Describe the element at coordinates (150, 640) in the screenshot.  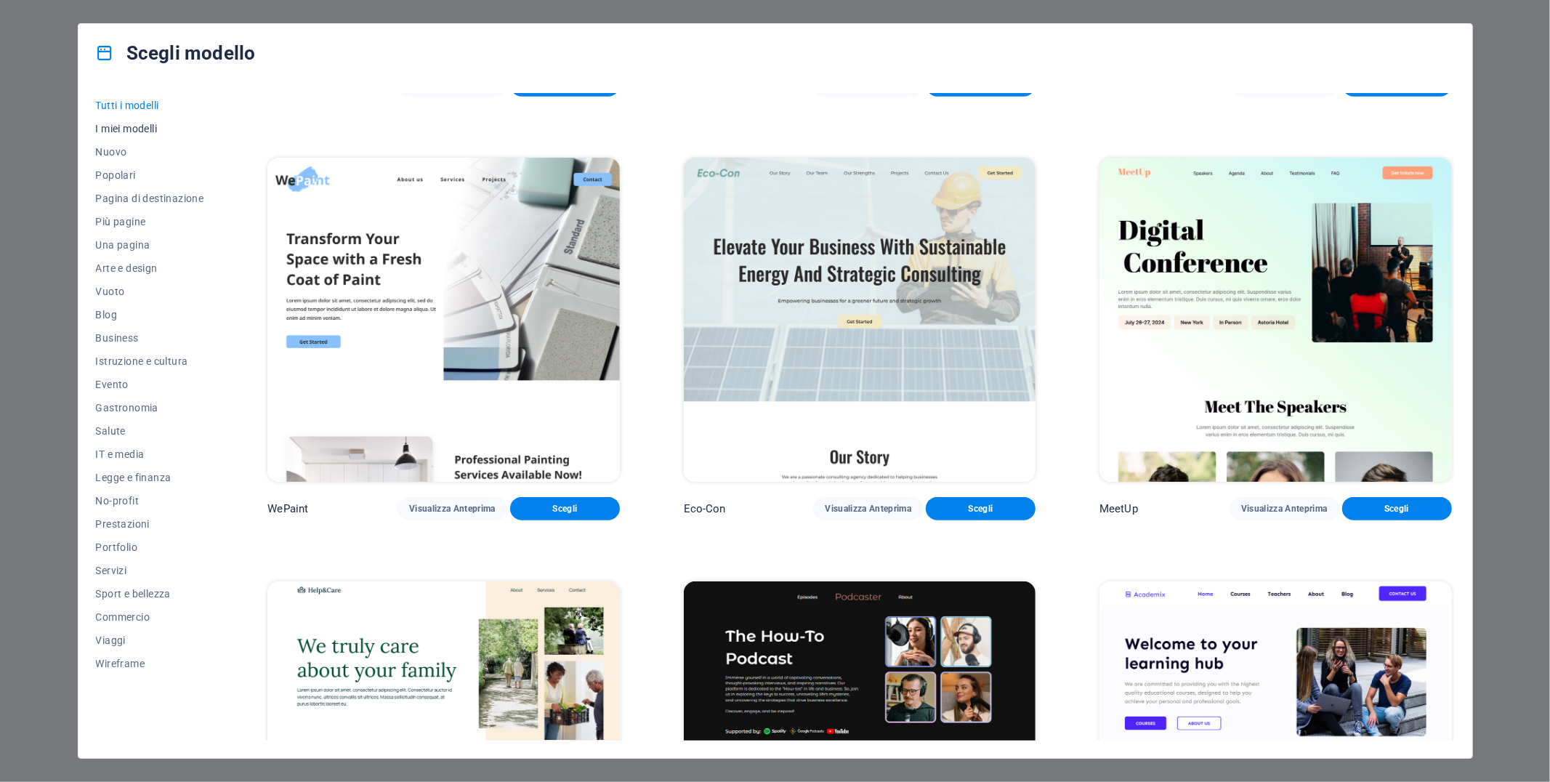
I see `span: Viaggi` at that location.